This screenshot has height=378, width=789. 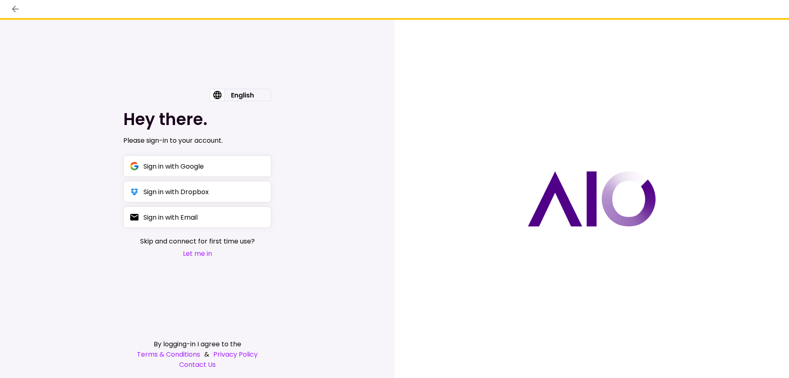 I want to click on div: By logging-in I agree to the, so click(x=197, y=344).